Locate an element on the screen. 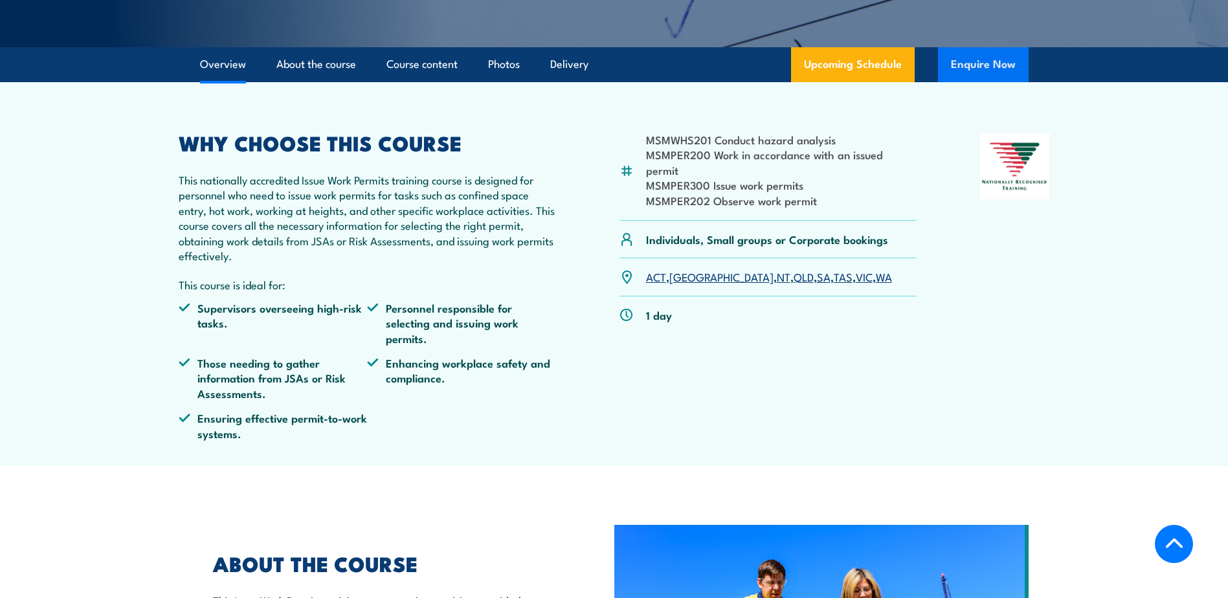  a: Delivery is located at coordinates (569, 64).